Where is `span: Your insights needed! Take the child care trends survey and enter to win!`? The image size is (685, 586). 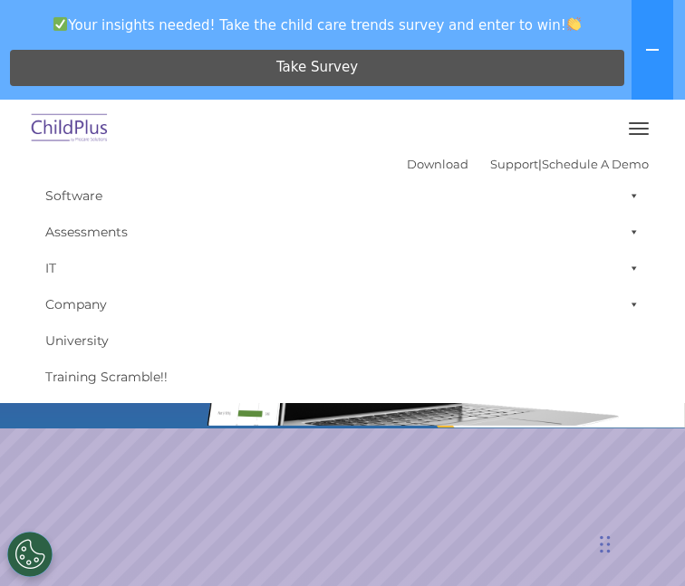 span: Your insights needed! Take the child care trends survey and enter to win! is located at coordinates (317, 24).